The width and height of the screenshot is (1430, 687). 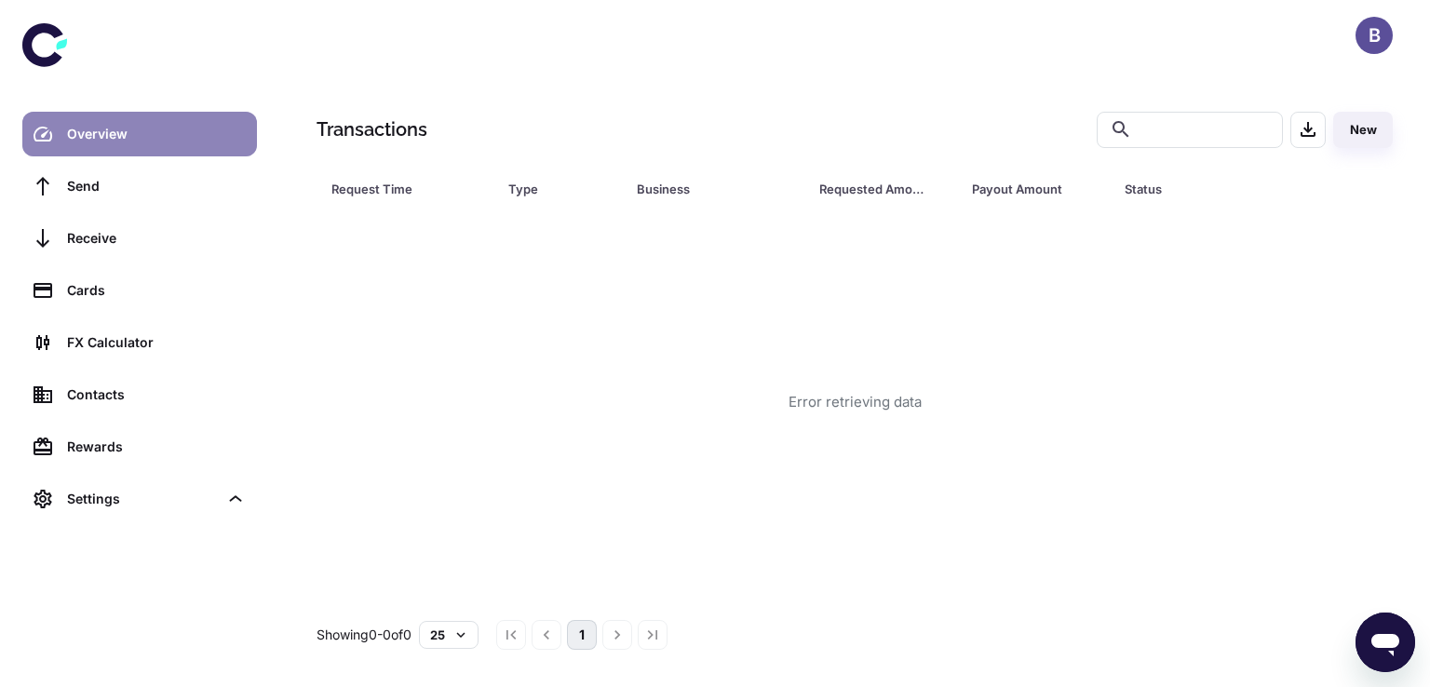 What do you see at coordinates (872, 189) in the screenshot?
I see `div: Requested Amount` at bounding box center [872, 189].